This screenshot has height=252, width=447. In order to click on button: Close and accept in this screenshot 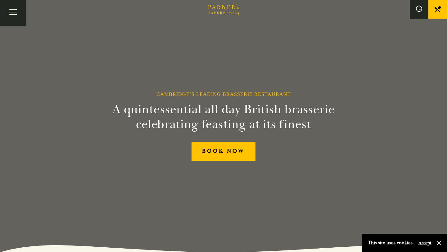, I will do `click(439, 243)`.